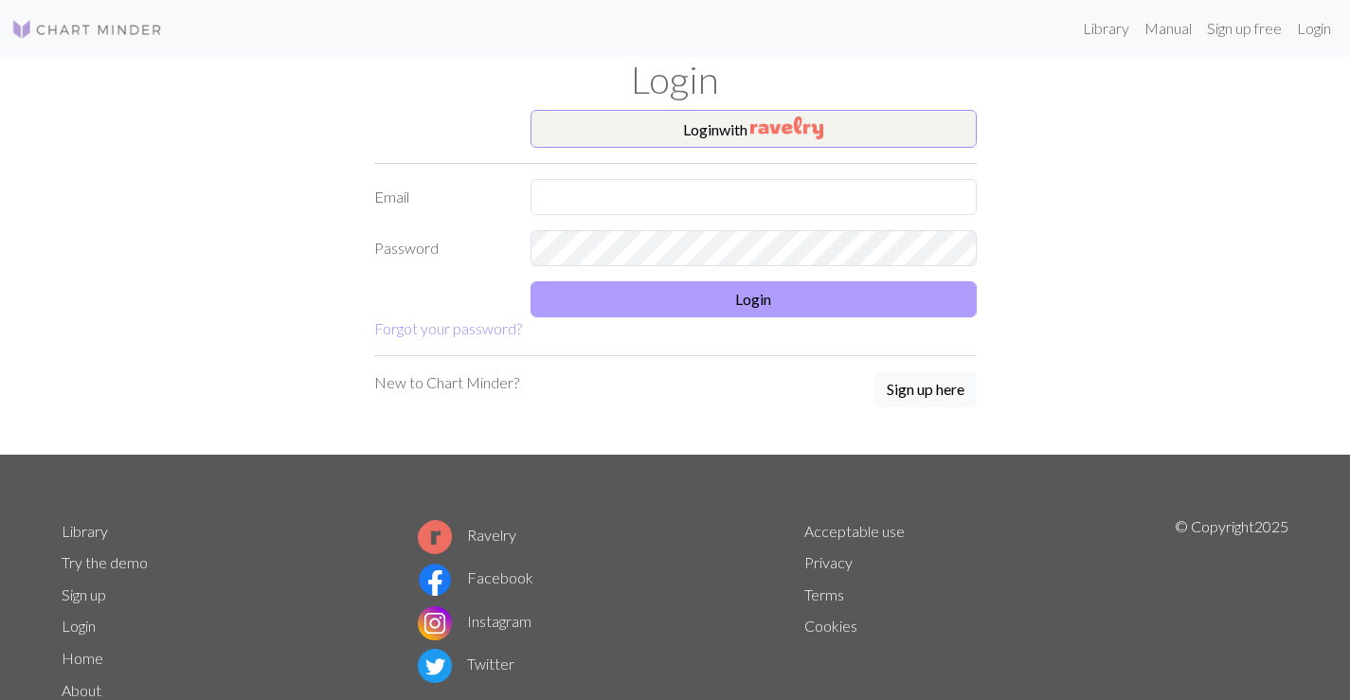 The image size is (1350, 700). What do you see at coordinates (828, 562) in the screenshot?
I see `a: Privacy` at bounding box center [828, 562].